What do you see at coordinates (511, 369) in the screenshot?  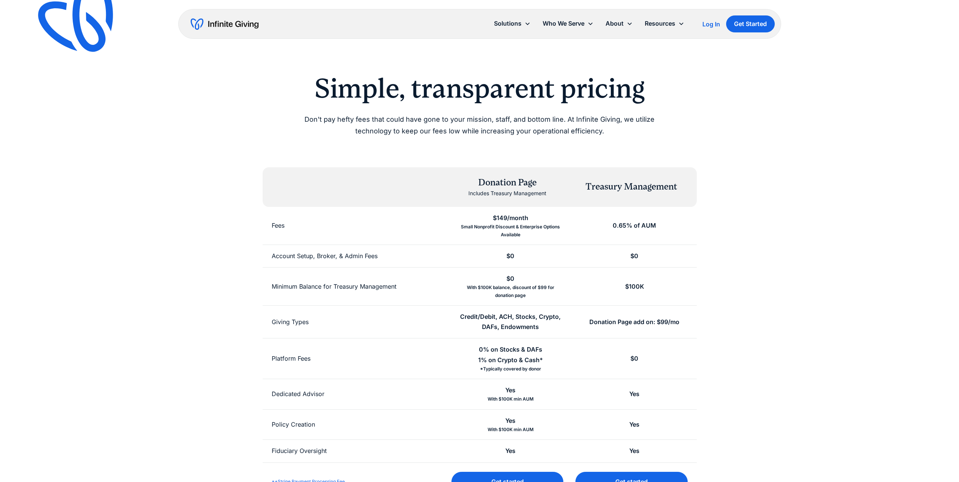 I see `div: *Typically covered by donor` at bounding box center [511, 369].